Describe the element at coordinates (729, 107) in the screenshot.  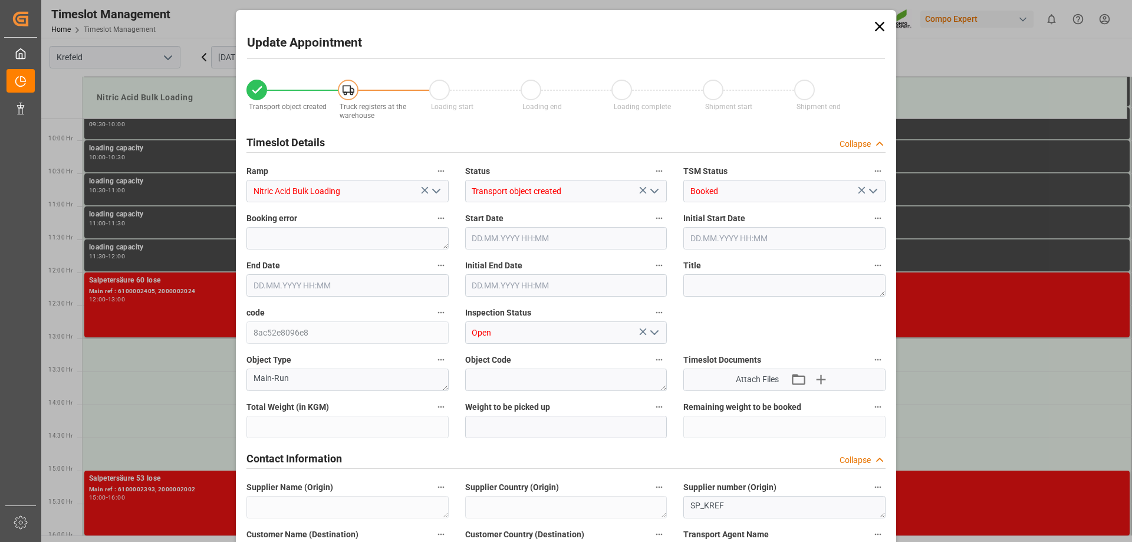
I see `span: Shipment start` at that location.